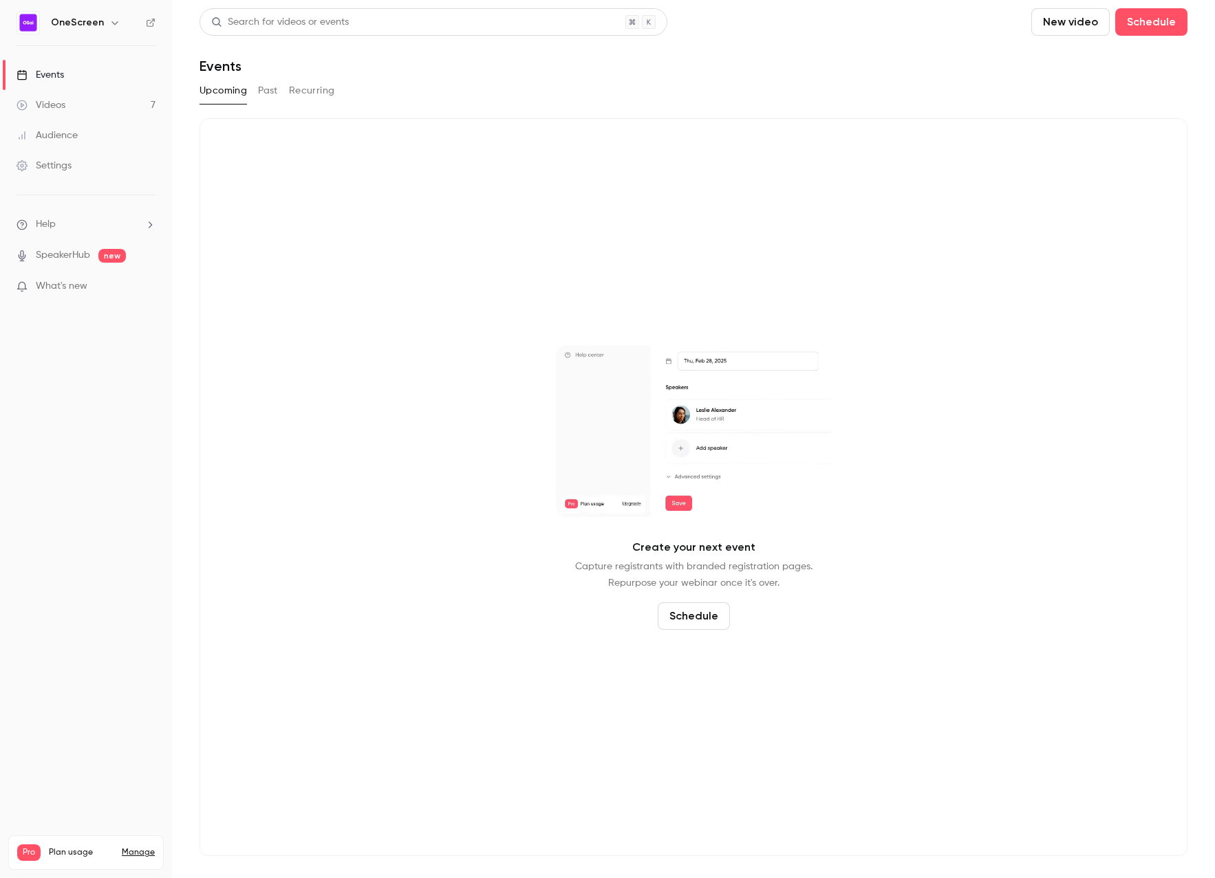 The width and height of the screenshot is (1215, 878). Describe the element at coordinates (138, 853) in the screenshot. I see `a: Manage` at that location.